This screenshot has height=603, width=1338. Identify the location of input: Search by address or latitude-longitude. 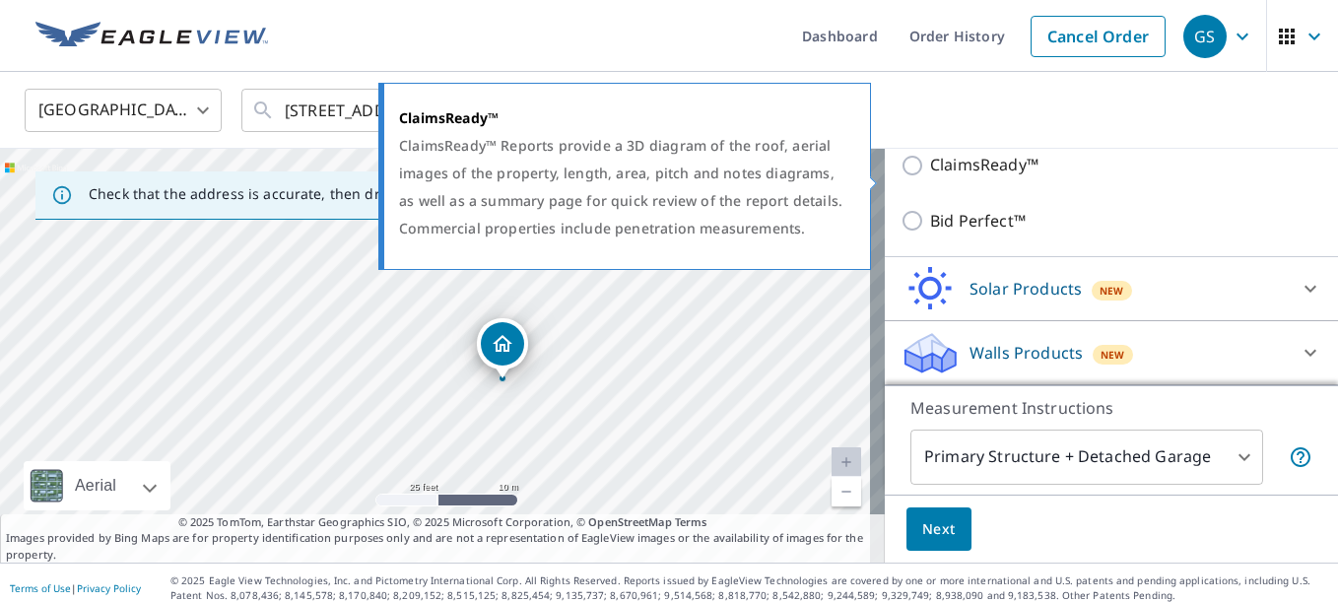
(425, 110).